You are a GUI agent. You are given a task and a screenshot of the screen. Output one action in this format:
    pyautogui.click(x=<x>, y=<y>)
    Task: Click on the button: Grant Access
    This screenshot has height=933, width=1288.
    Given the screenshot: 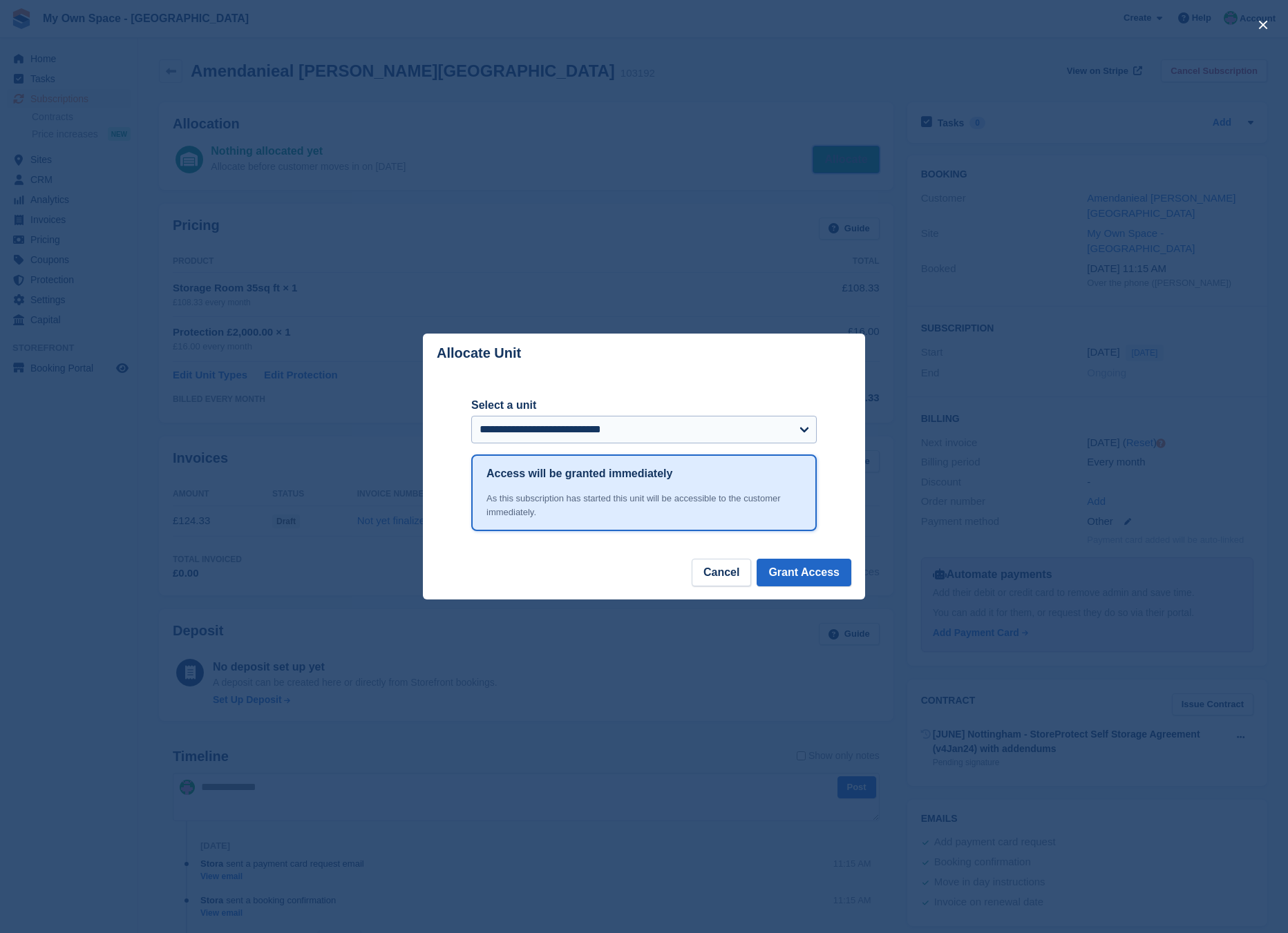 What is the action you would take?
    pyautogui.click(x=803, y=572)
    